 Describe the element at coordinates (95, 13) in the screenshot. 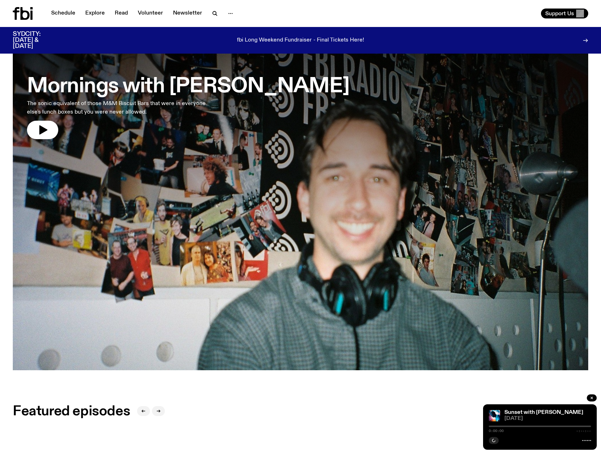

I see `a: Explore` at that location.